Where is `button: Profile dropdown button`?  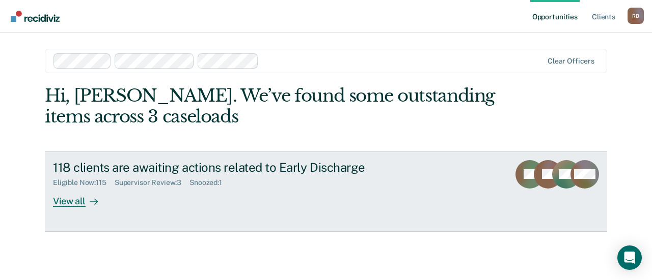
button: Profile dropdown button is located at coordinates (635, 16).